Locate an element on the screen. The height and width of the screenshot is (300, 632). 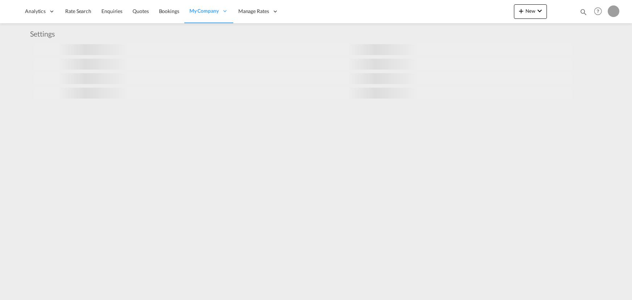
span: Help is located at coordinates (598, 11).